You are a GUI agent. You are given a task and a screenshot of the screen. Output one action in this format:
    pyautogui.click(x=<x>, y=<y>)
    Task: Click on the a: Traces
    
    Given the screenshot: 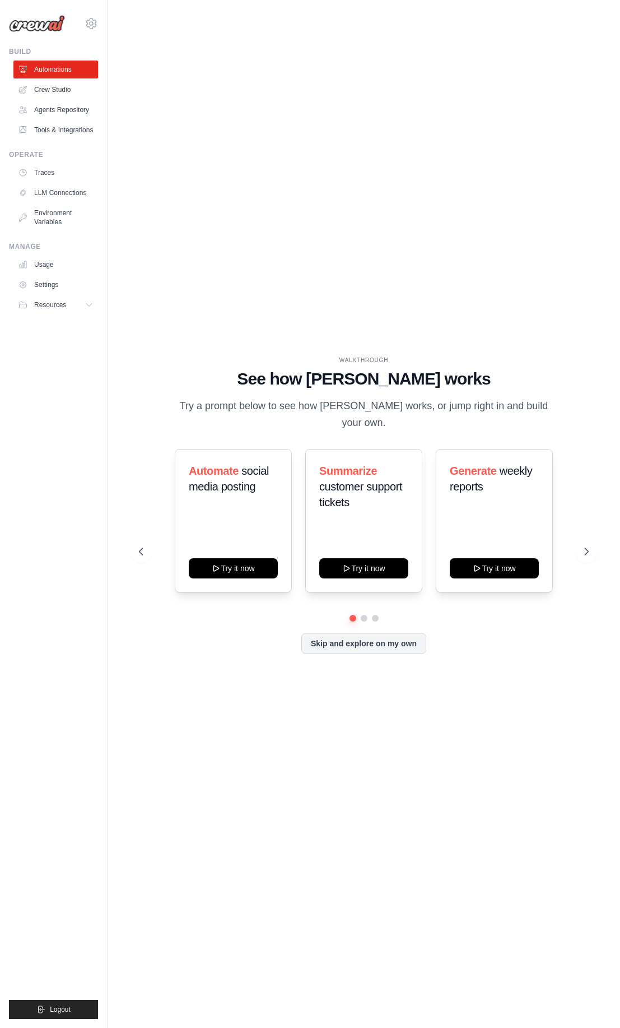 What is the action you would take?
    pyautogui.click(x=55, y=173)
    